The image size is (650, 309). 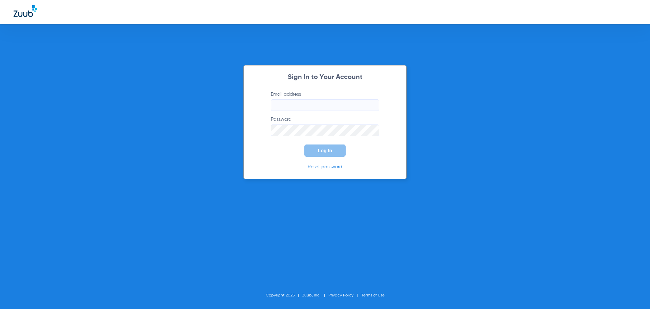 What do you see at coordinates (325, 130) in the screenshot?
I see `input: Password` at bounding box center [325, 130].